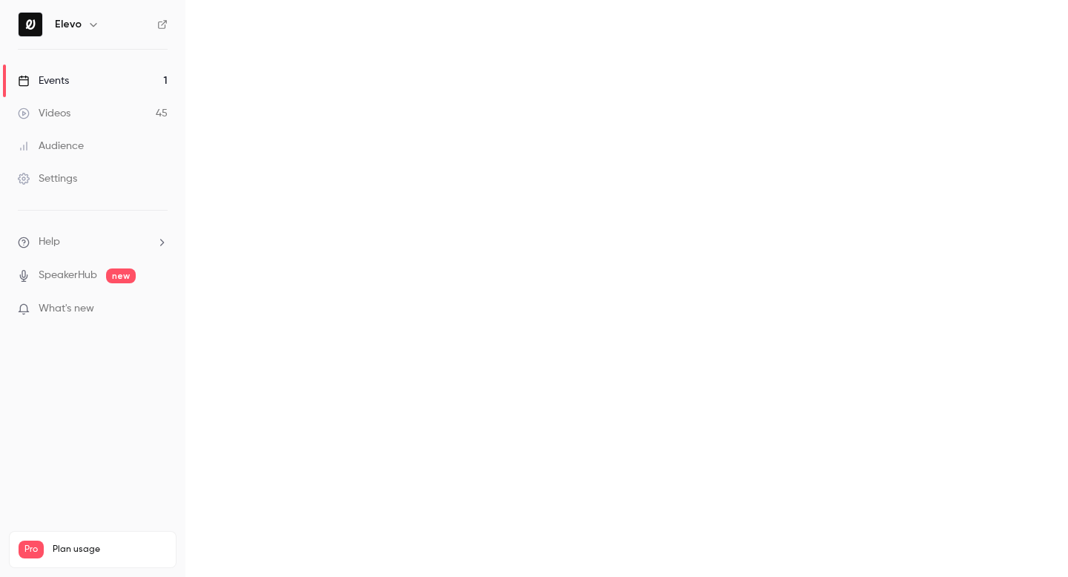 This screenshot has width=1068, height=577. What do you see at coordinates (47, 179) in the screenshot?
I see `div: Settings` at bounding box center [47, 179].